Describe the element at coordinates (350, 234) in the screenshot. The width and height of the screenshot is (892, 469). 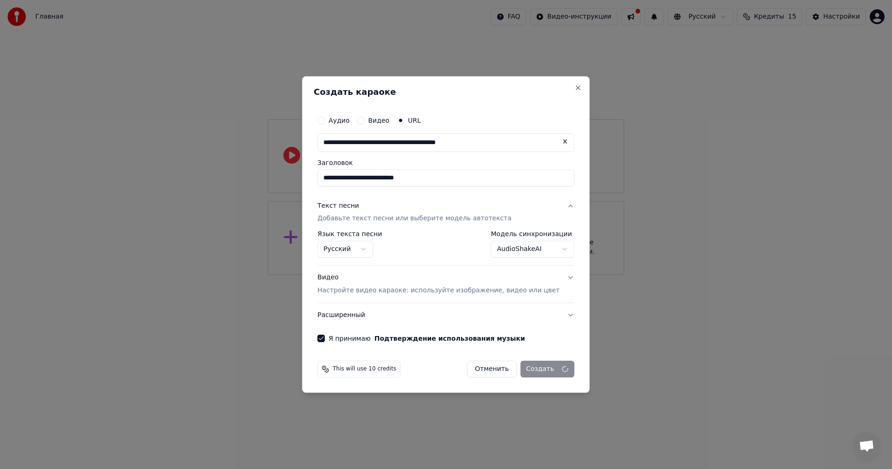
I see `label: Язык текста песни` at that location.